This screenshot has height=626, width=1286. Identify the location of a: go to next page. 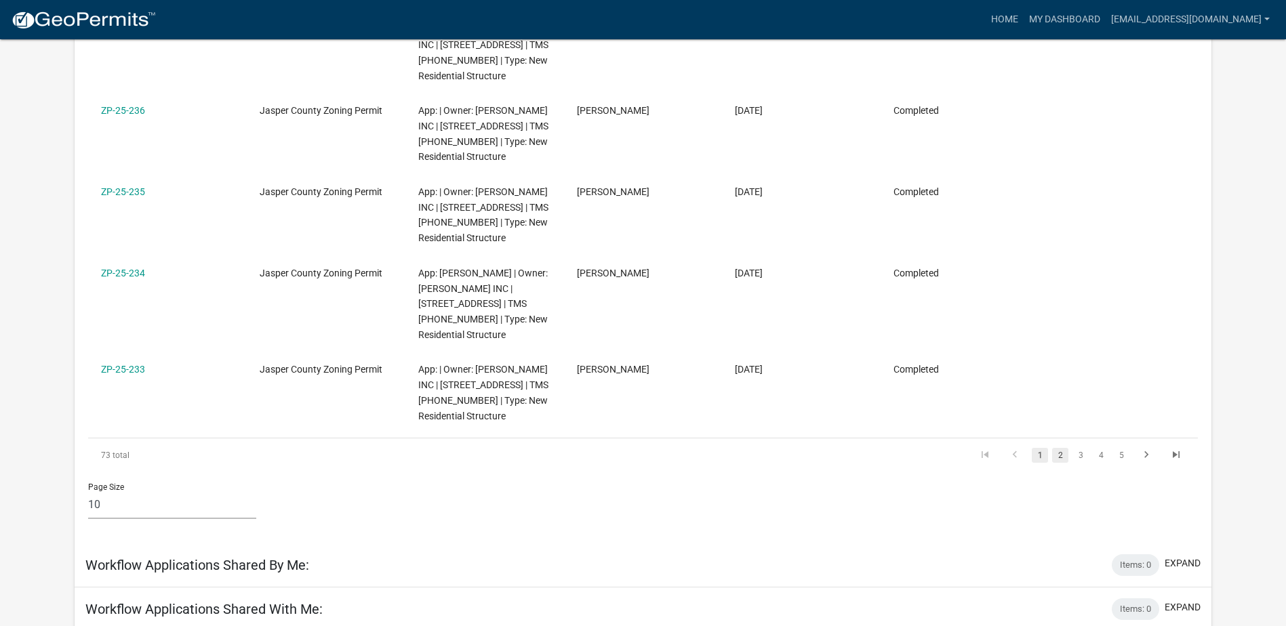
(1146, 455).